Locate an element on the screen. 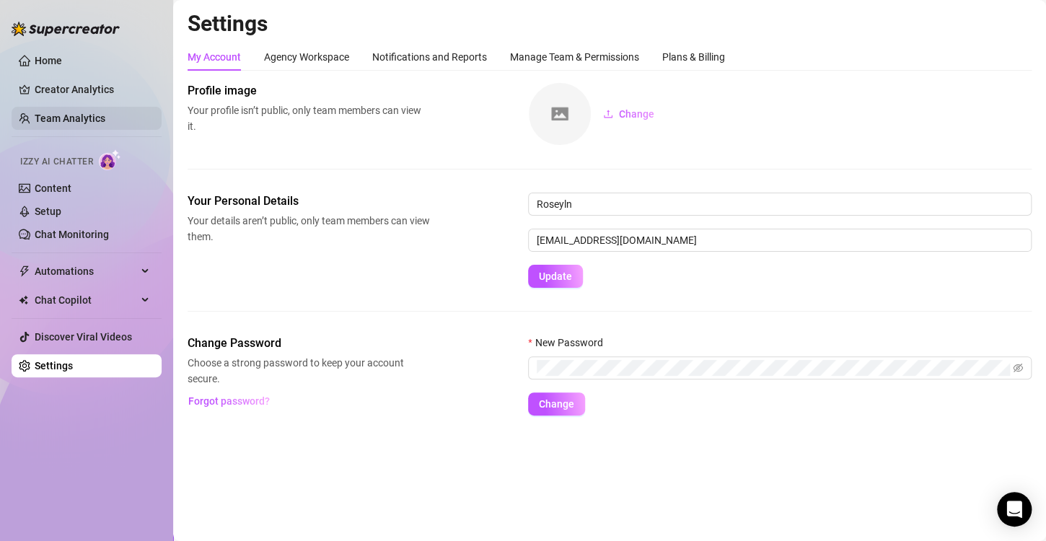 The height and width of the screenshot is (541, 1046). input: New Password is located at coordinates (774, 368).